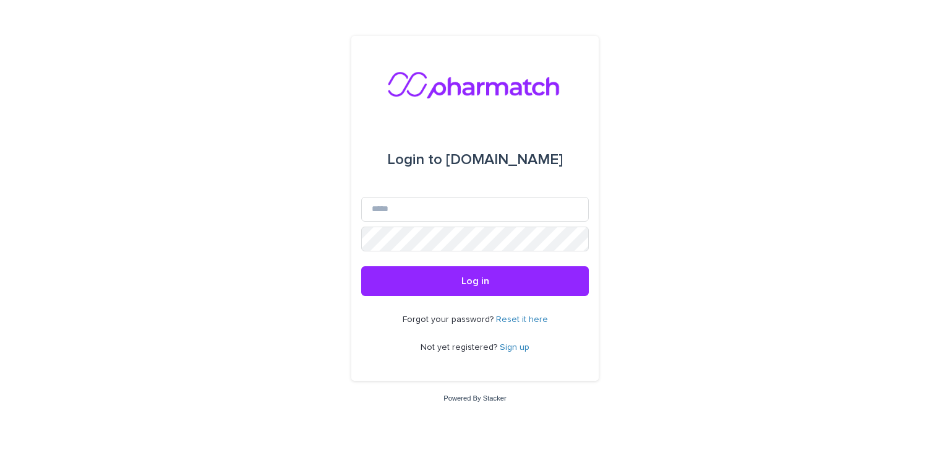 This screenshot has width=950, height=452. What do you see at coordinates (475, 281) in the screenshot?
I see `button: Log in` at bounding box center [475, 281].